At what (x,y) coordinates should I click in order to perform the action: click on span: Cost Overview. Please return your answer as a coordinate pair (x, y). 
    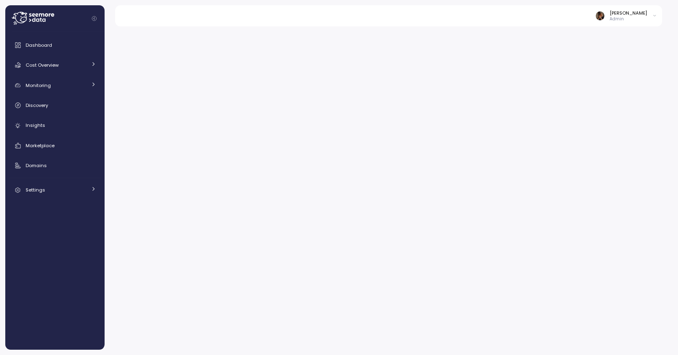
    Looking at the image, I should click on (42, 65).